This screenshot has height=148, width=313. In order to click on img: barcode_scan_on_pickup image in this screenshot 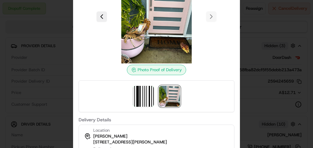, I will do `click(143, 96)`.